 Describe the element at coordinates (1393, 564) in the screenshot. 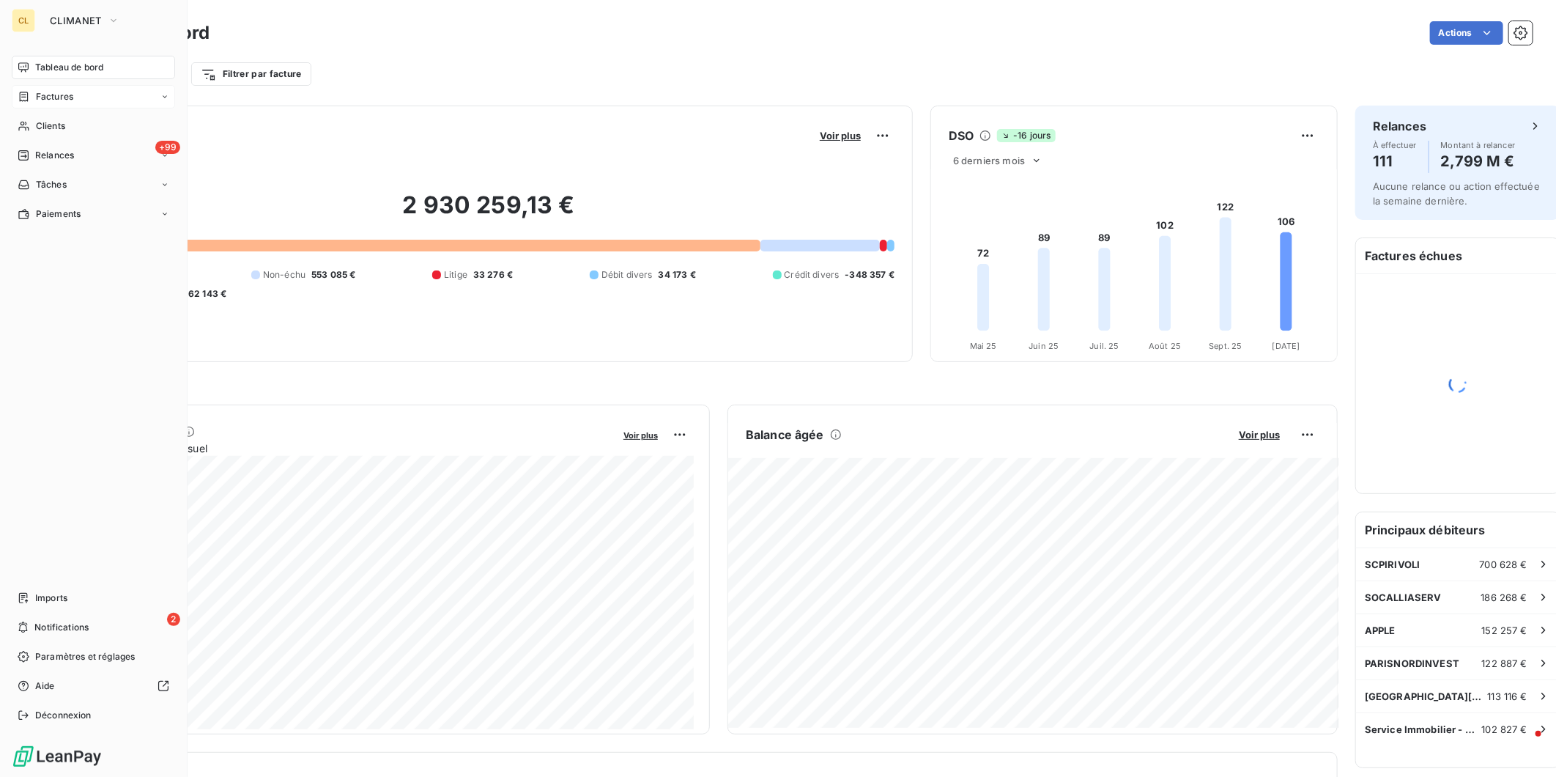

I see `span: SCPIRIVOLI` at that location.